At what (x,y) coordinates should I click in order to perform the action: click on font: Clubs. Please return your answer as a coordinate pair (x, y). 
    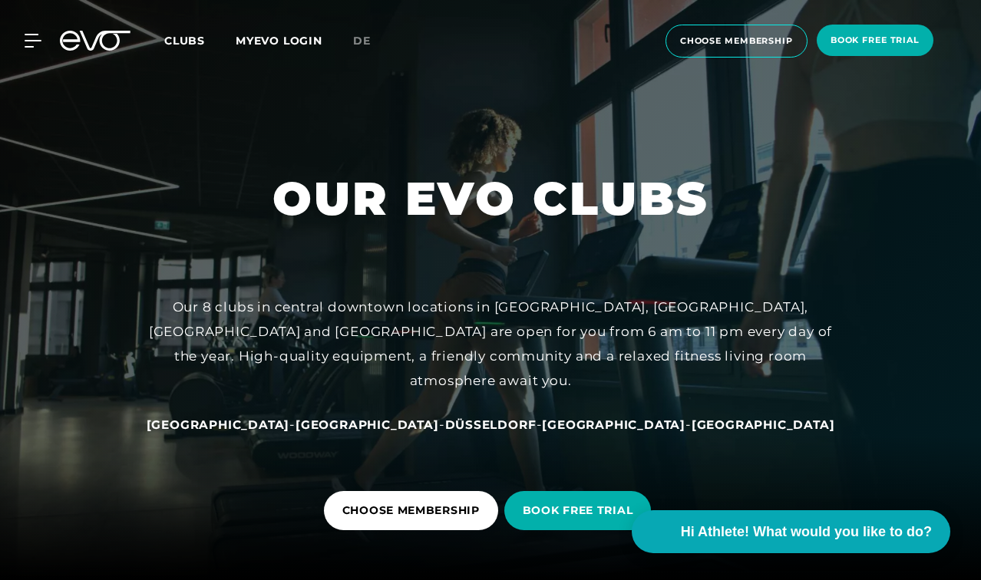
    Looking at the image, I should click on (184, 41).